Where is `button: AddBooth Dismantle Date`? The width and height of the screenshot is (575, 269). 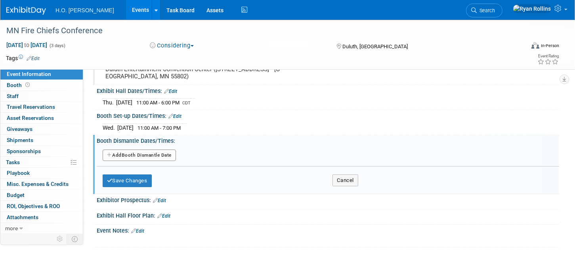 button: AddBooth Dismantle Date is located at coordinates (139, 156).